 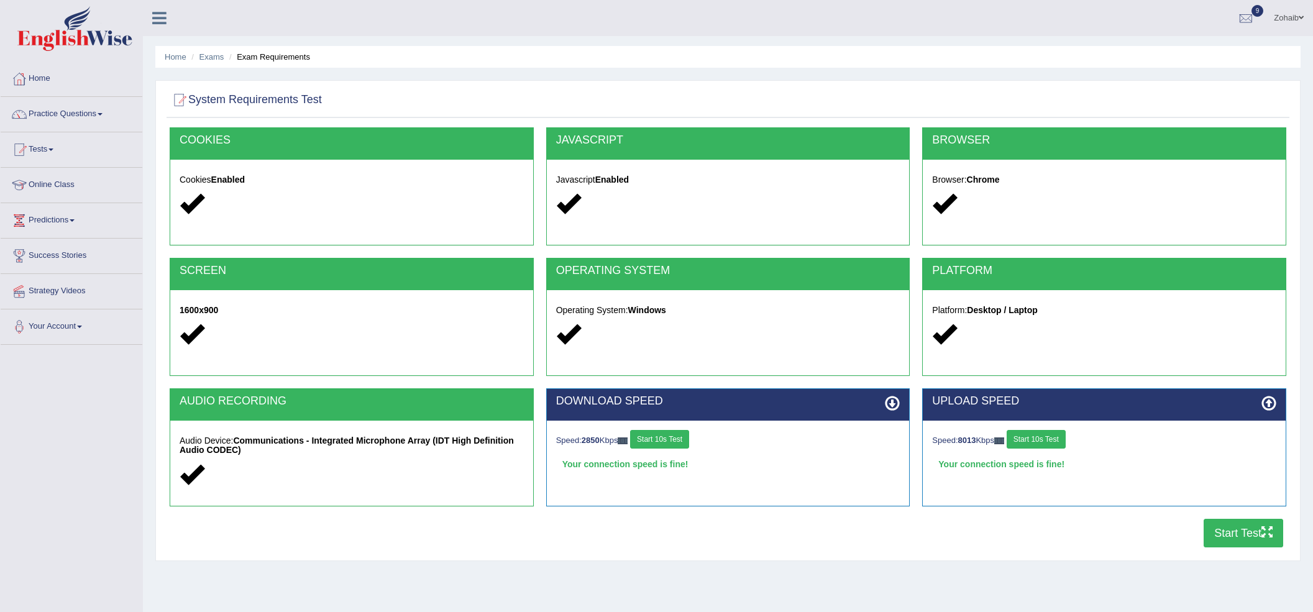 What do you see at coordinates (590, 440) in the screenshot?
I see `strong: 2850` at bounding box center [590, 440].